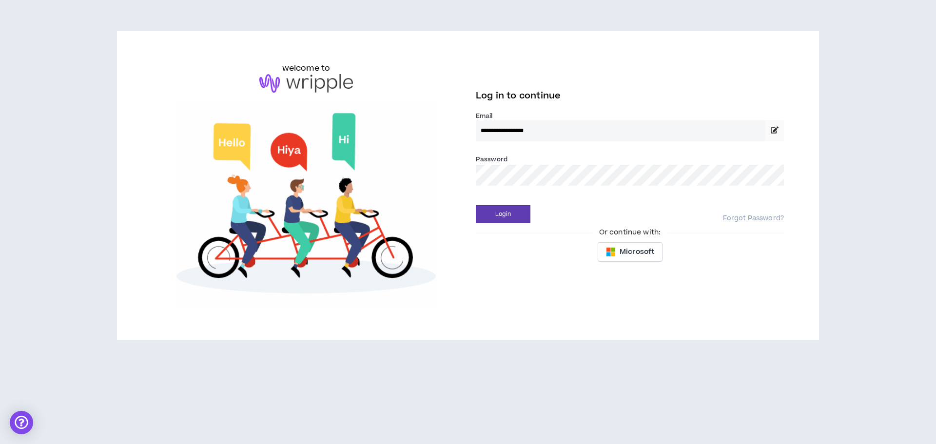  I want to click on h6: welcome to, so click(306, 68).